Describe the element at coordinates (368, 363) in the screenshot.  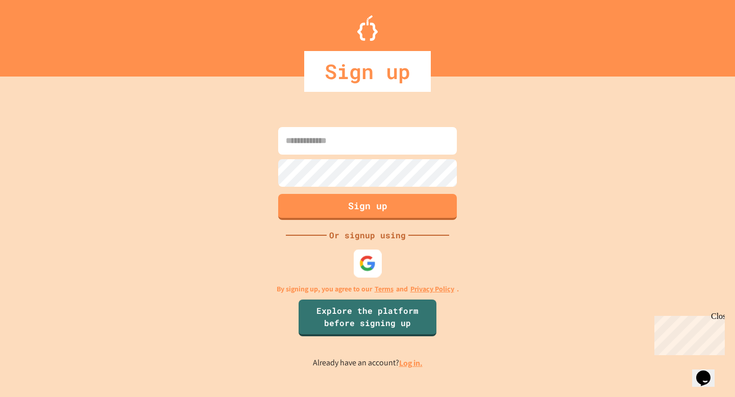
I see `p: Already have an account?` at that location.